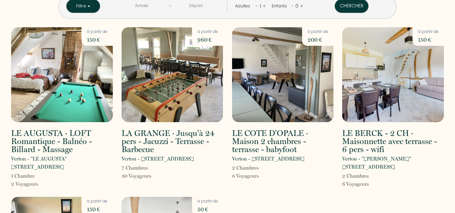  Describe the element at coordinates (207, 40) in the screenshot. I see `p: 960 €` at that location.